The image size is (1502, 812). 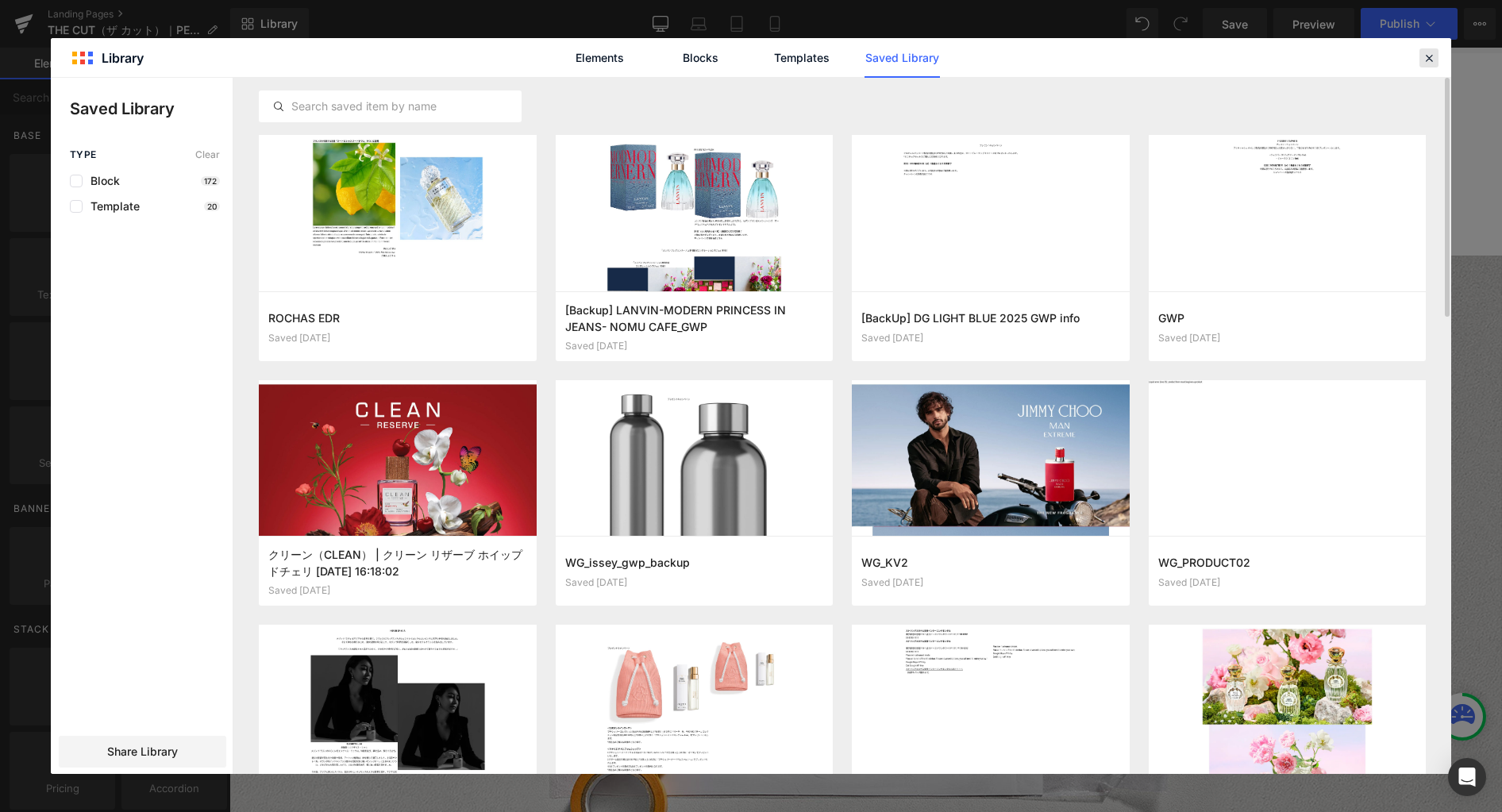 What do you see at coordinates (142, 751) in the screenshot?
I see `span: Share Library` at bounding box center [142, 751].